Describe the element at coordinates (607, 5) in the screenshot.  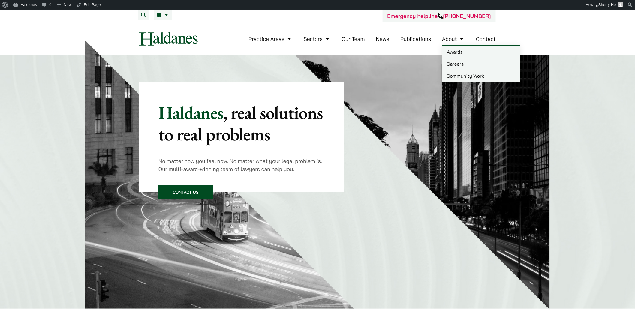
I see `span: Sherry He` at that location.